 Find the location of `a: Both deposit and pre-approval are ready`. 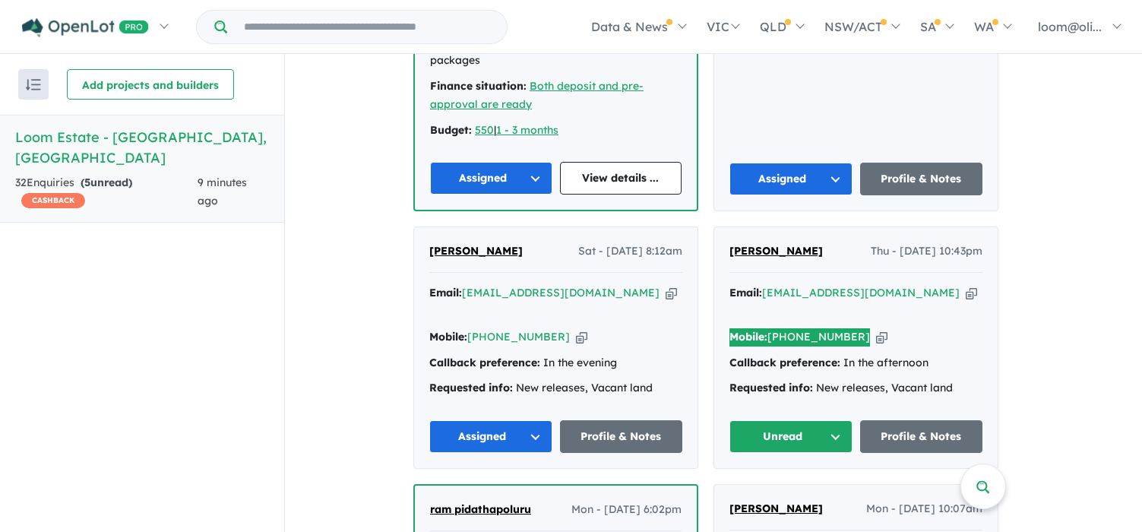

a: Both deposit and pre-approval are ready is located at coordinates (536, 95).